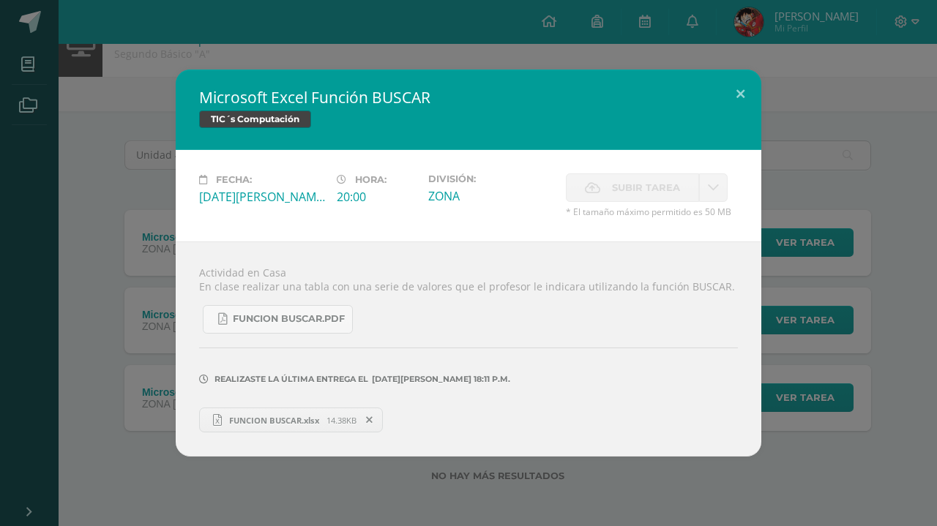 The width and height of the screenshot is (937, 526). Describe the element at coordinates (376, 197) in the screenshot. I see `div: 20:00` at that location.